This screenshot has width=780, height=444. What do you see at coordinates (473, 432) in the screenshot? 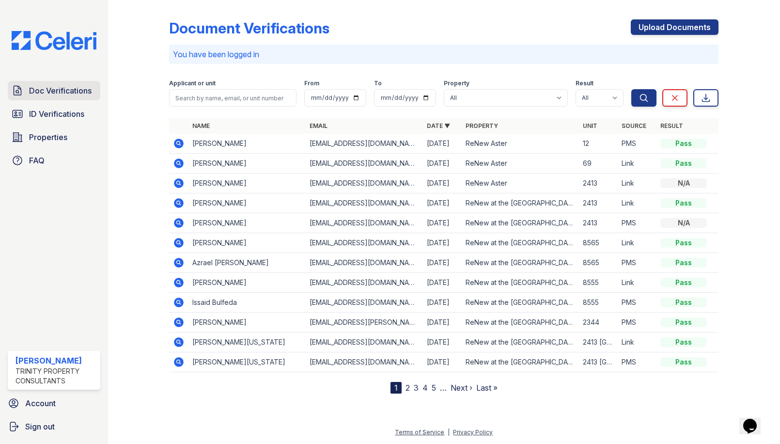
I see `a: Privacy Policy` at bounding box center [473, 432].